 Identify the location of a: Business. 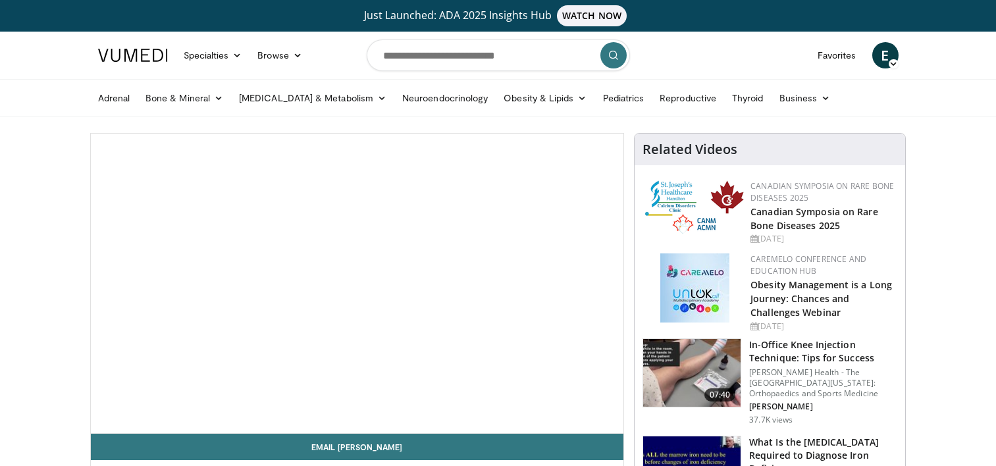
(805, 98).